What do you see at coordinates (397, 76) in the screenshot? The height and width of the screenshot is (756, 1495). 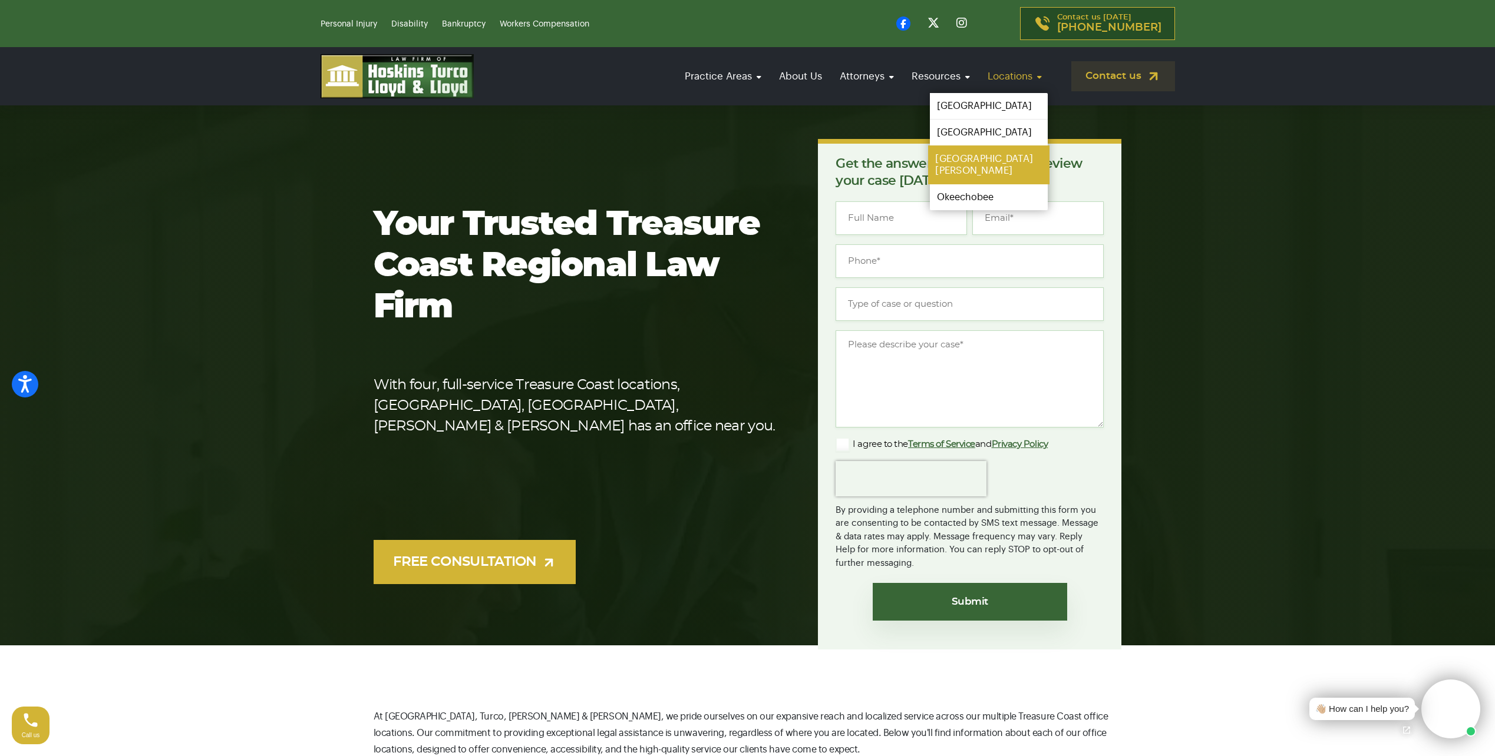 I see `img: logo` at bounding box center [397, 76].